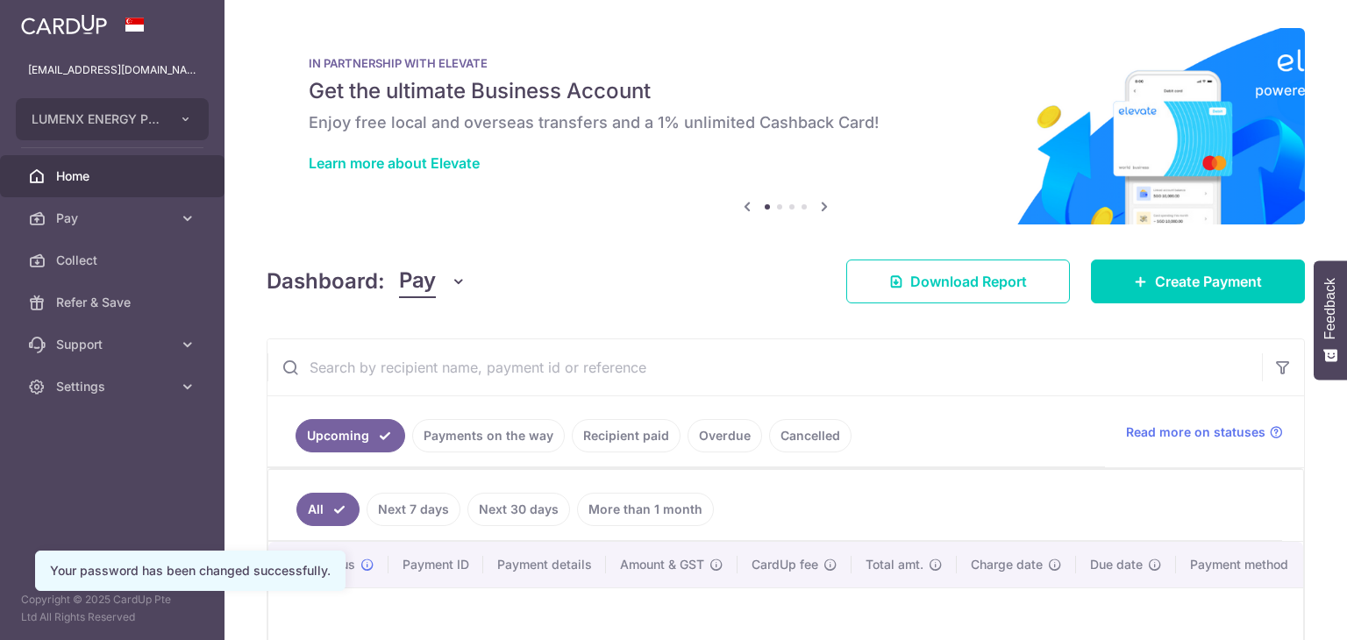  What do you see at coordinates (114, 176) in the screenshot?
I see `span: Home` at bounding box center [114, 176].